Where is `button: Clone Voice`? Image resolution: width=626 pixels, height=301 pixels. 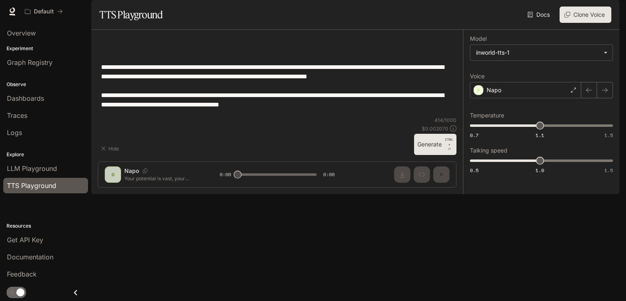
button: Clone Voice is located at coordinates (585, 15).